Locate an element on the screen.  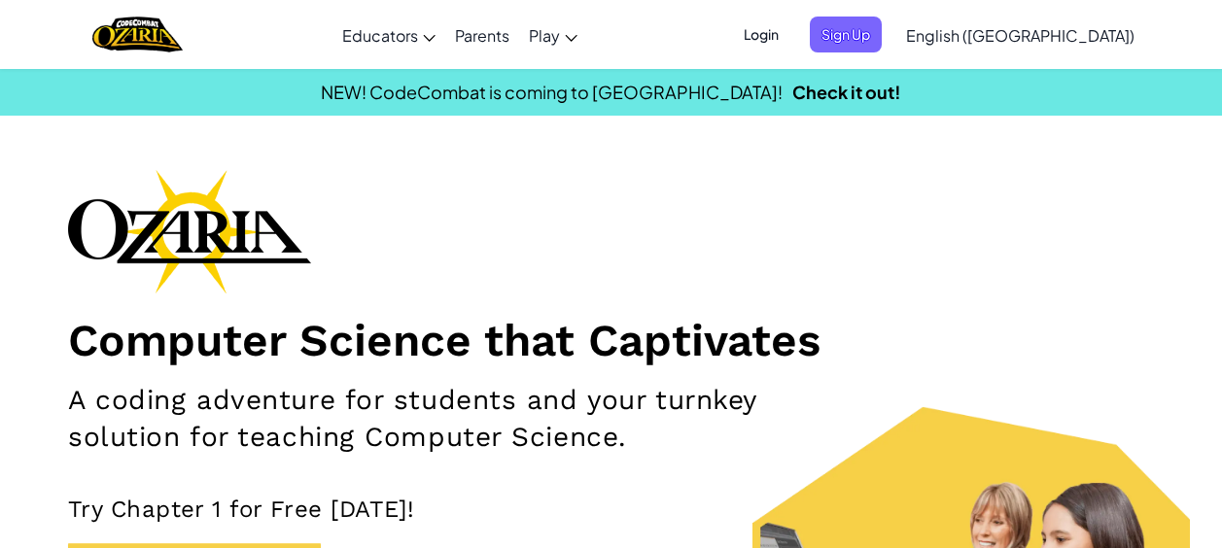
h2: A coding adventure for students and your turnkey solution for teaching Computer Science. is located at coordinates (432, 419).